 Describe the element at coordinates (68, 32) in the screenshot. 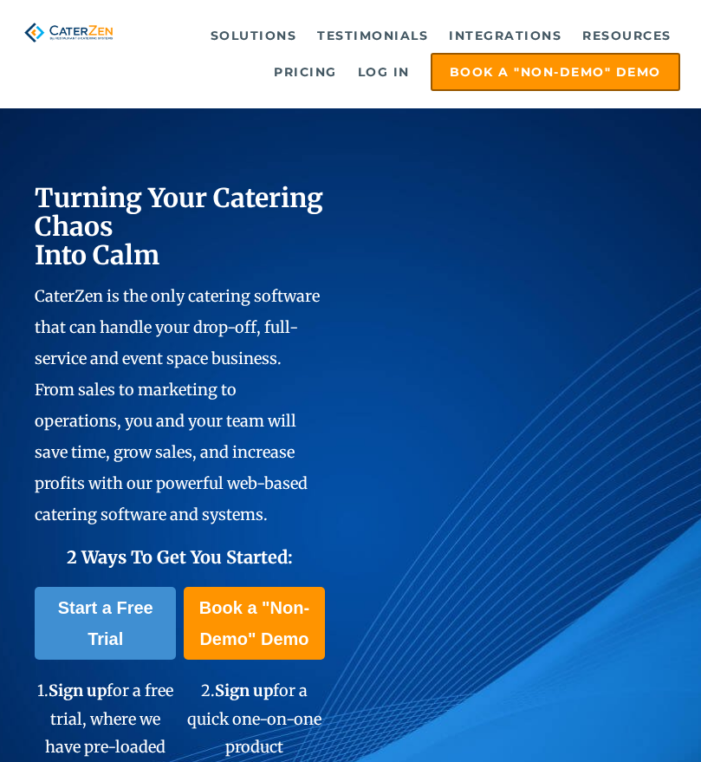

I see `img: caterzen` at that location.